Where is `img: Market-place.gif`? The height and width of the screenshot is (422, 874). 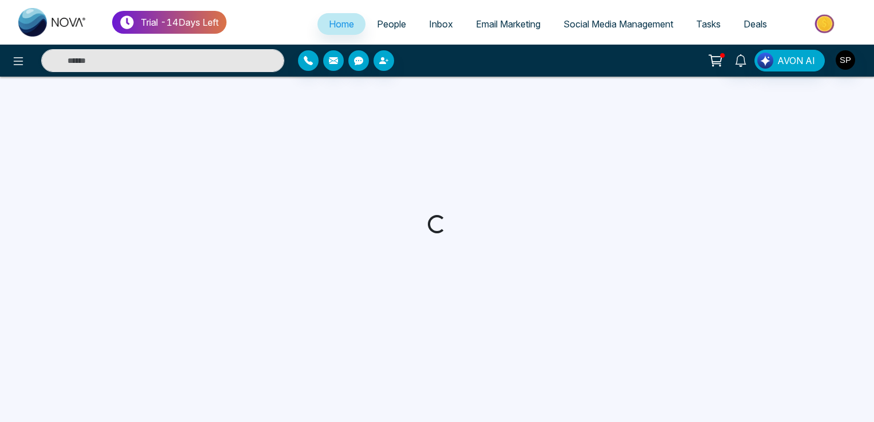 img: Market-place.gif is located at coordinates (825, 23).